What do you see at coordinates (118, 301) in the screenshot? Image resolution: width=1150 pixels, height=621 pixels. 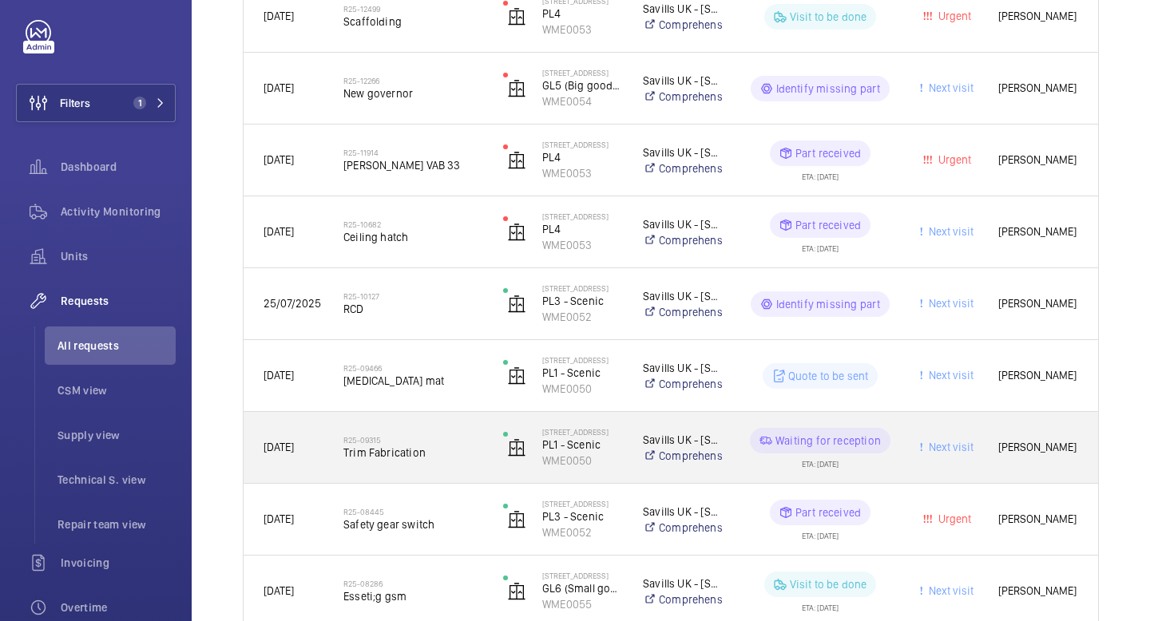 I see `span: Requests` at bounding box center [118, 301].